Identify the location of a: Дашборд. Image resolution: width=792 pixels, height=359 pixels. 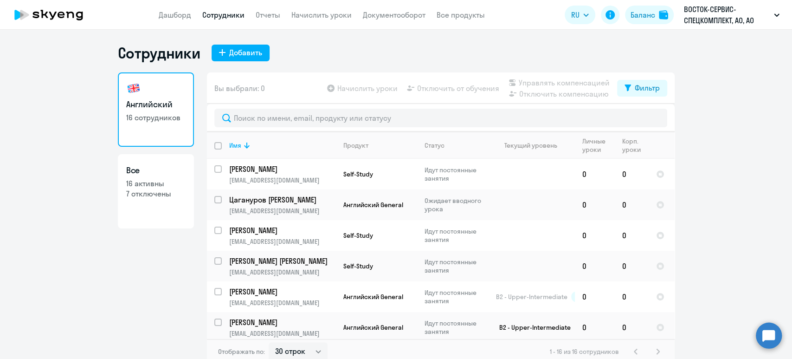
(175, 15).